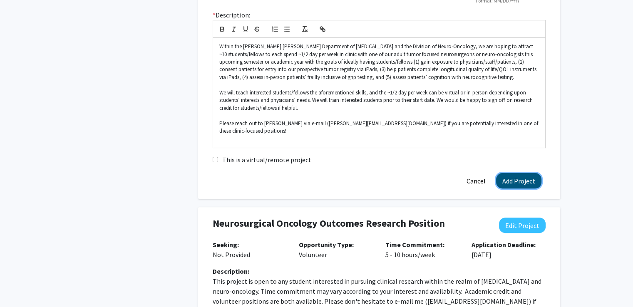  Describe the element at coordinates (231, 15) in the screenshot. I see `label: Description:` at that location.